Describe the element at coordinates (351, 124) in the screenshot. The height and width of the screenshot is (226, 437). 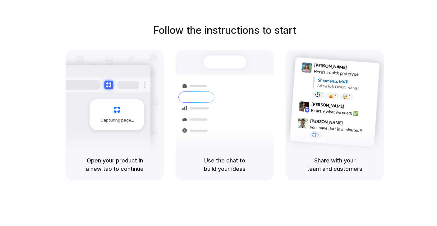
I see `span: 9:47 AM` at that location.